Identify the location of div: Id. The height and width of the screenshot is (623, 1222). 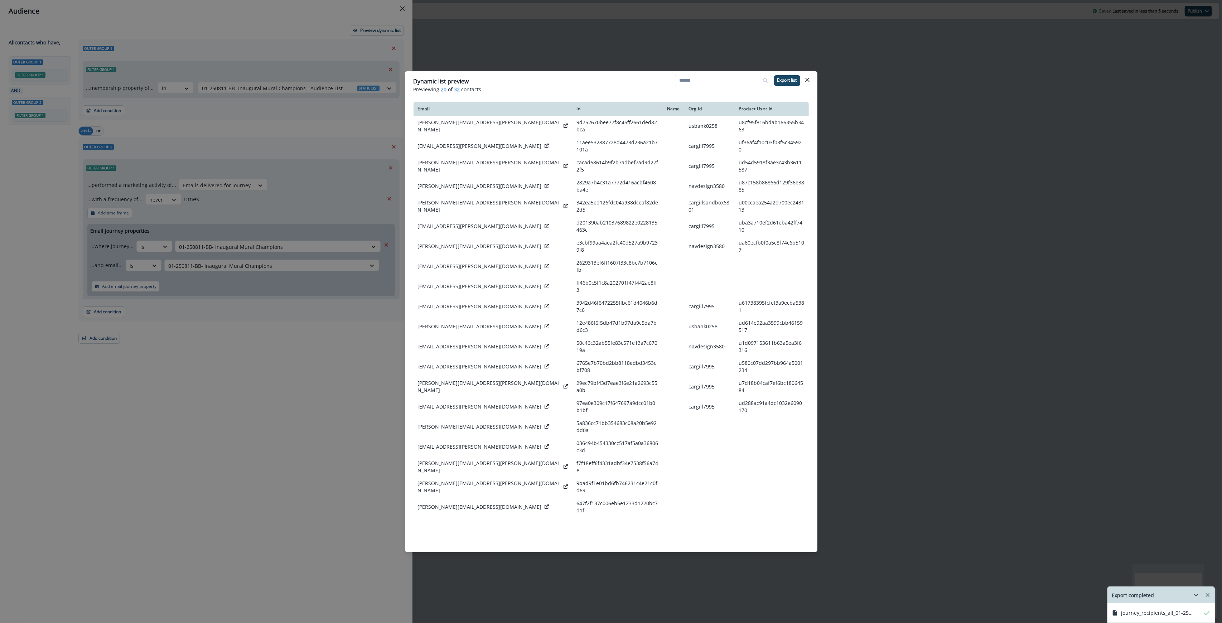
(617, 109).